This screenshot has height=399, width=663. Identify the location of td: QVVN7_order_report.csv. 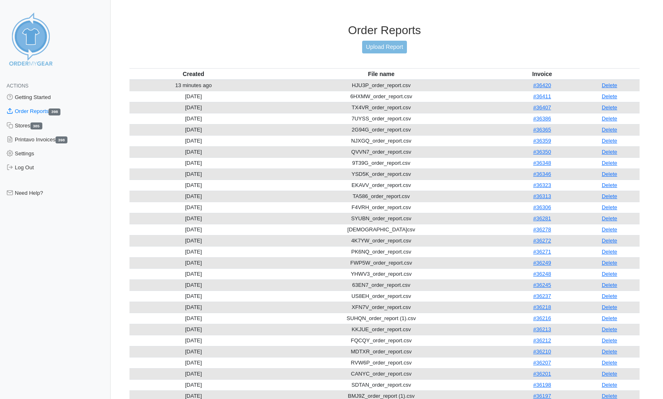
(381, 152).